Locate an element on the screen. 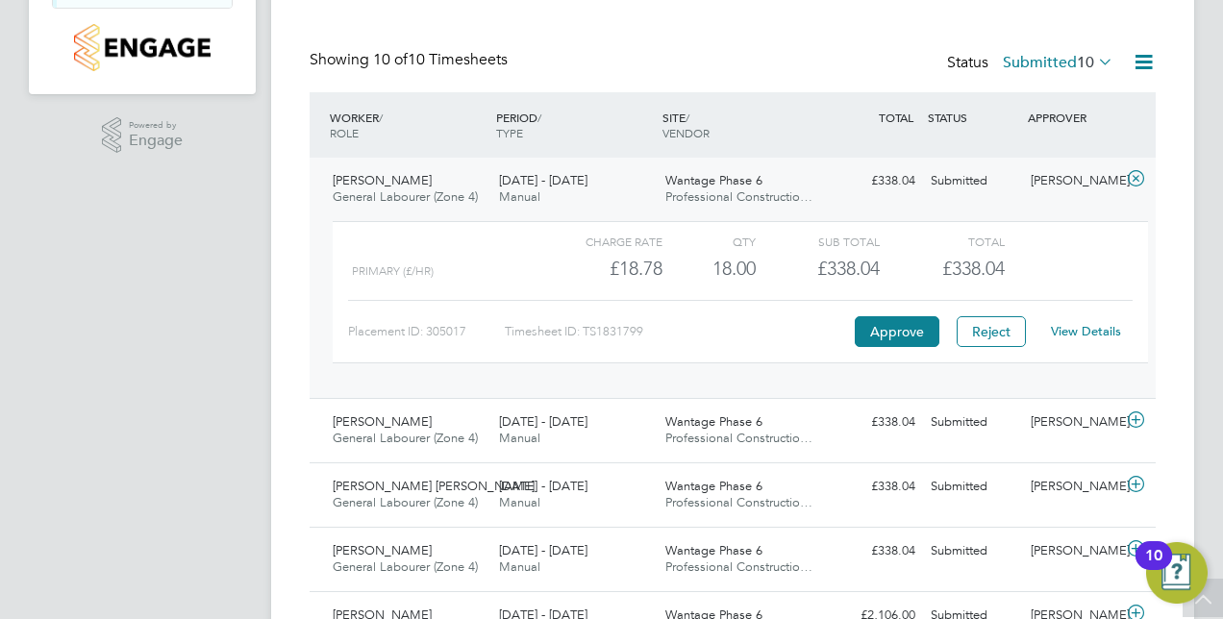  div: Showing is located at coordinates (410, 60).